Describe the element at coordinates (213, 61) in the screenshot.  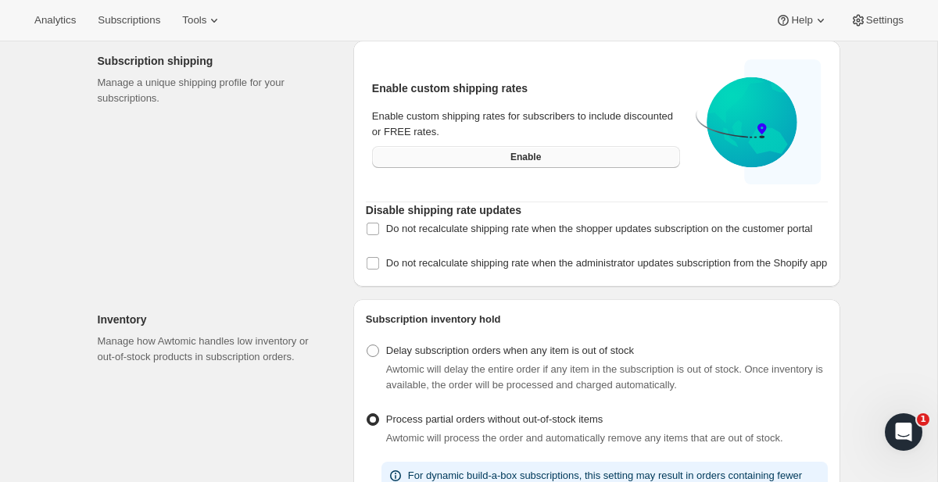
I see `h2: Subscription shipping` at that location.